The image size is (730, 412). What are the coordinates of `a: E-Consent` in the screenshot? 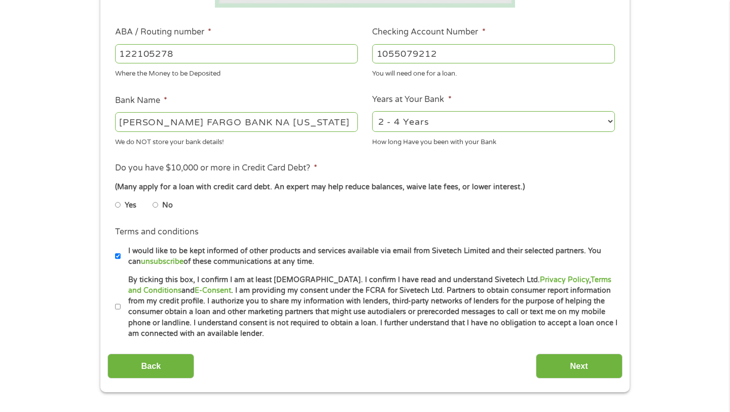 It's located at (213, 290).